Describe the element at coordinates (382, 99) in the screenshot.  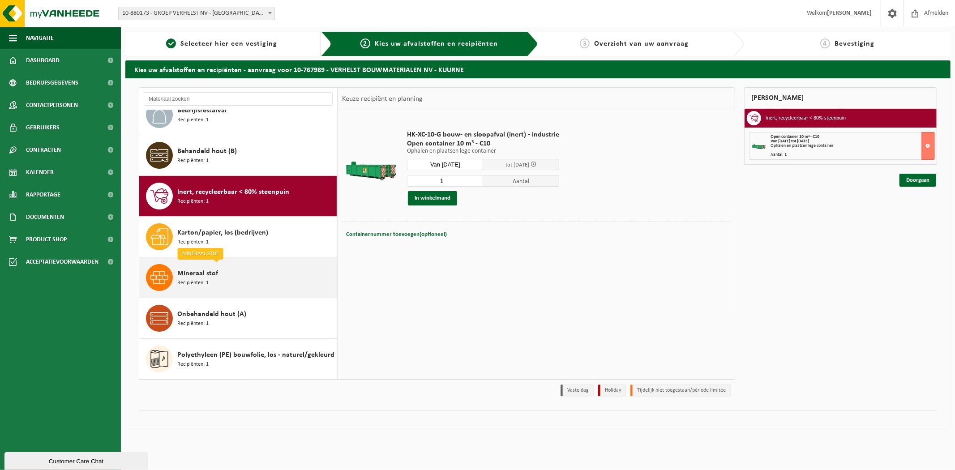
I see `div: Keuze recipiënt en planning` at that location.